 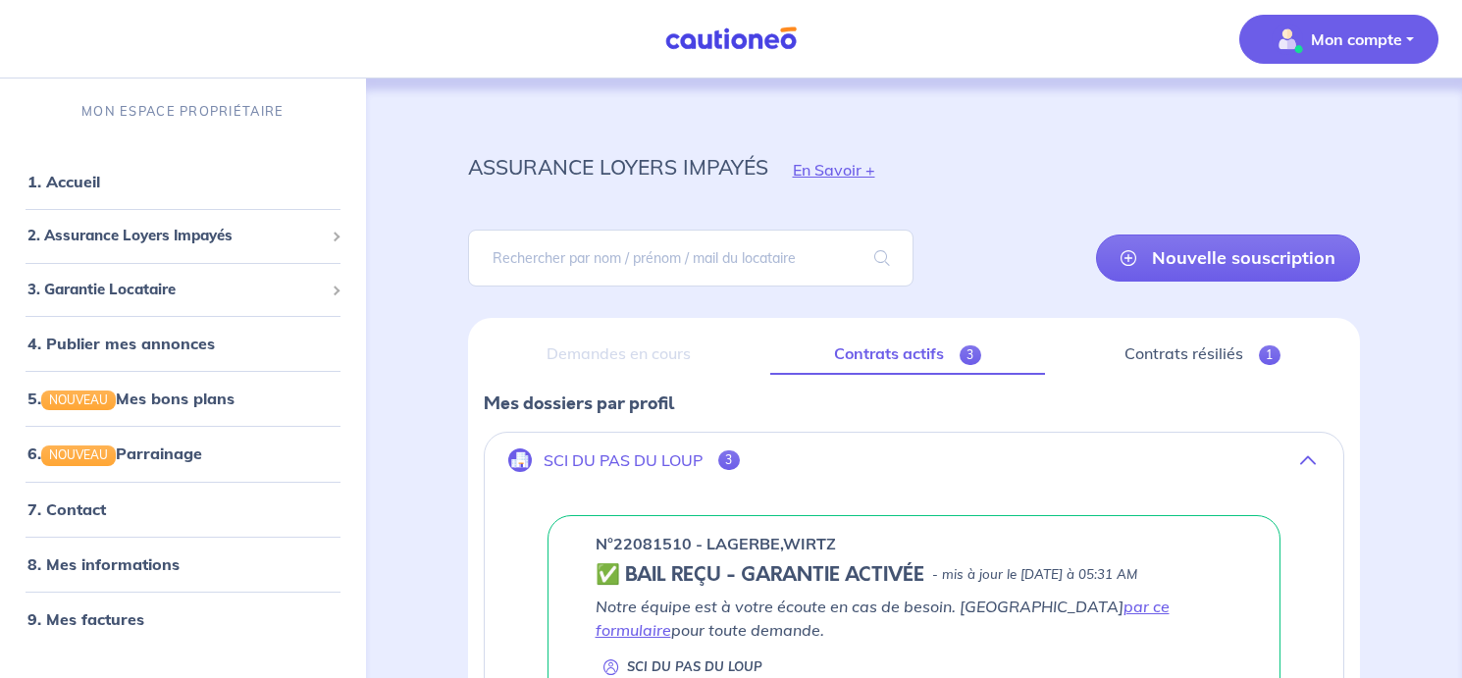 What do you see at coordinates (182, 619) in the screenshot?
I see `div: 9. Mes factures` at bounding box center [182, 619].